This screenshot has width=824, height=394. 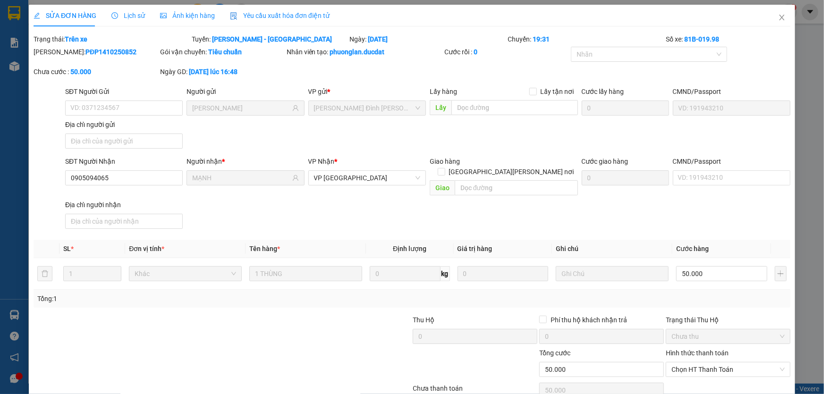 I want to click on b: phuonglan.ducdat, so click(x=357, y=52).